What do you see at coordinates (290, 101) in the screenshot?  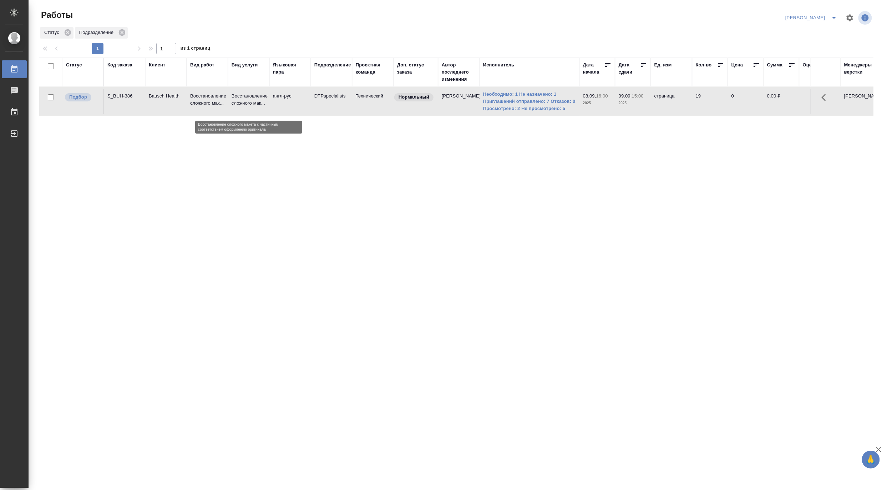 I see `td: англ-рус` at bounding box center [290, 101].